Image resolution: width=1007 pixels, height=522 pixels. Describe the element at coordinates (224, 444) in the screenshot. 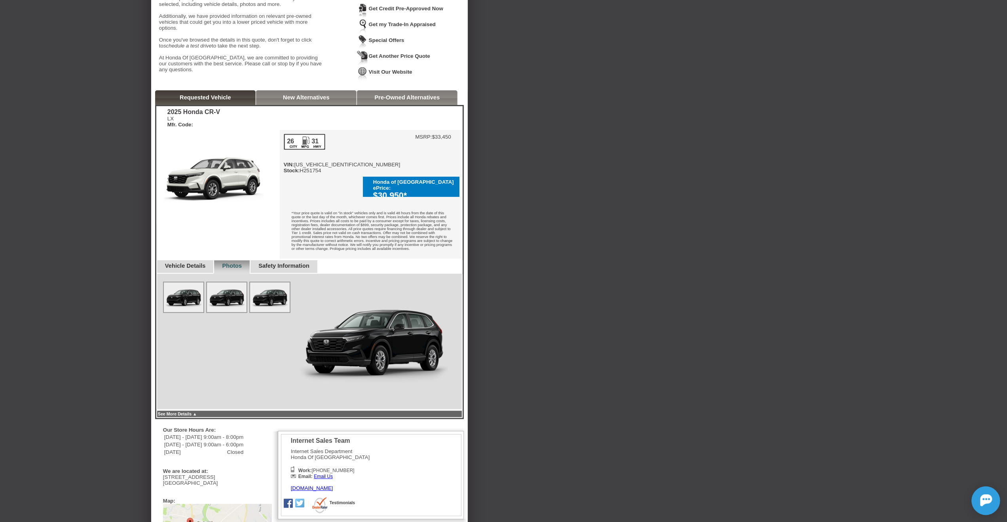

I see `td: 9:00am - 6:00pm` at that location.